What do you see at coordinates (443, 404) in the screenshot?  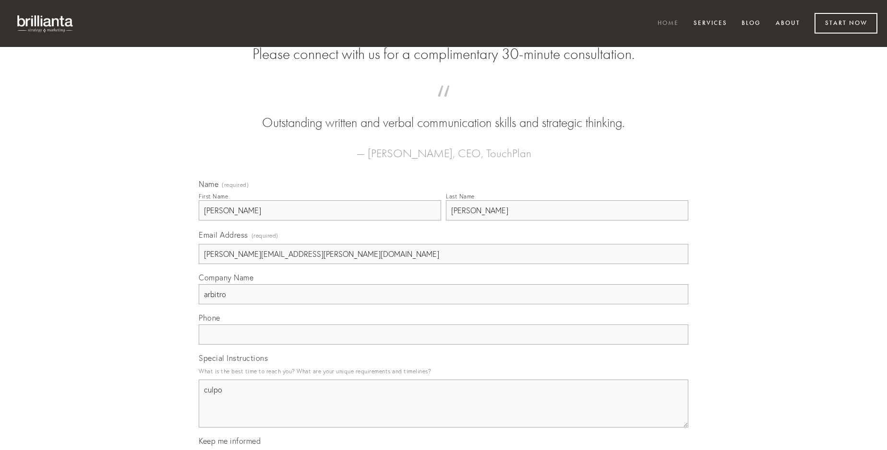 I see `textarea: culpo` at bounding box center [443, 404].